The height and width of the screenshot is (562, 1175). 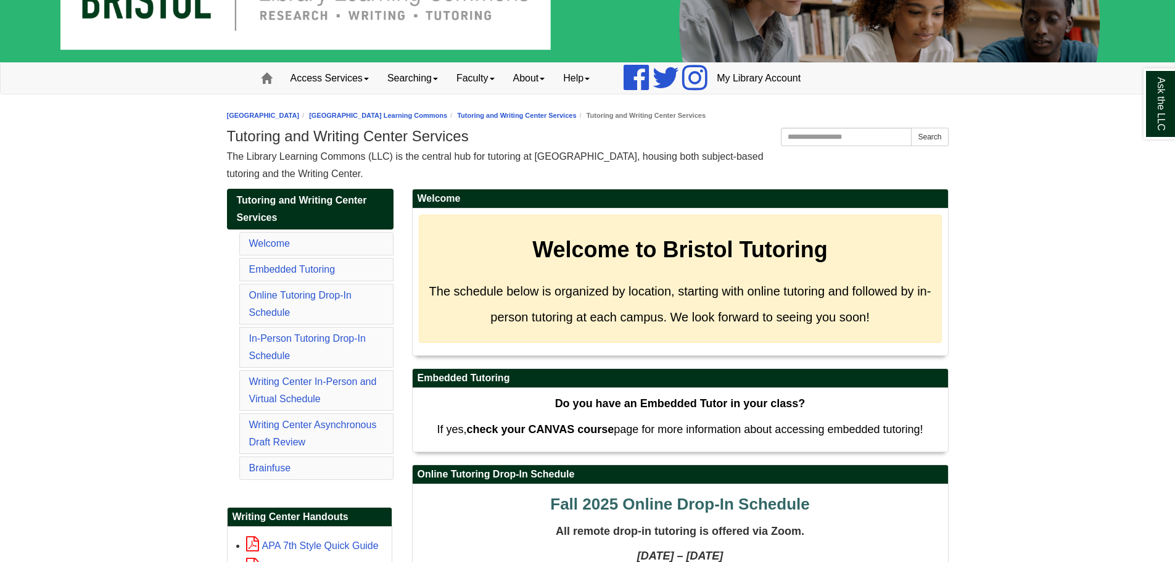 I want to click on a: Welcome, so click(x=270, y=243).